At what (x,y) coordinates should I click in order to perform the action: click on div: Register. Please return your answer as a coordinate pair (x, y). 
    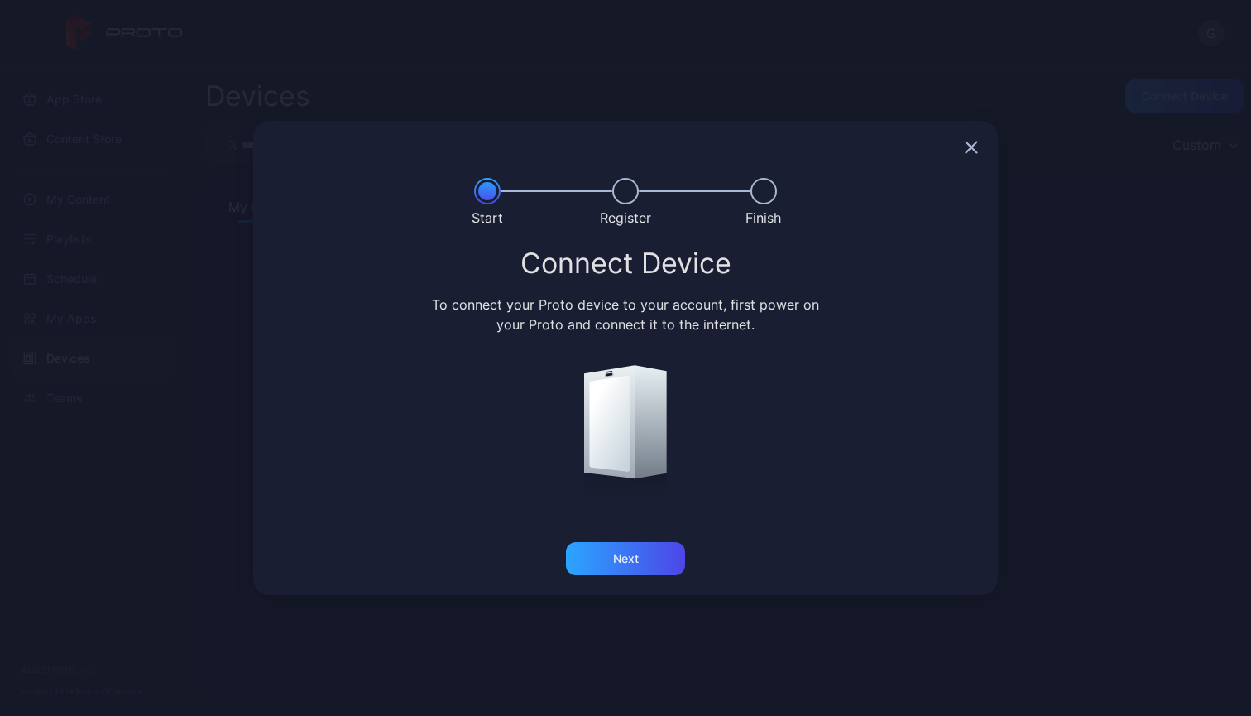
    Looking at the image, I should click on (626, 218).